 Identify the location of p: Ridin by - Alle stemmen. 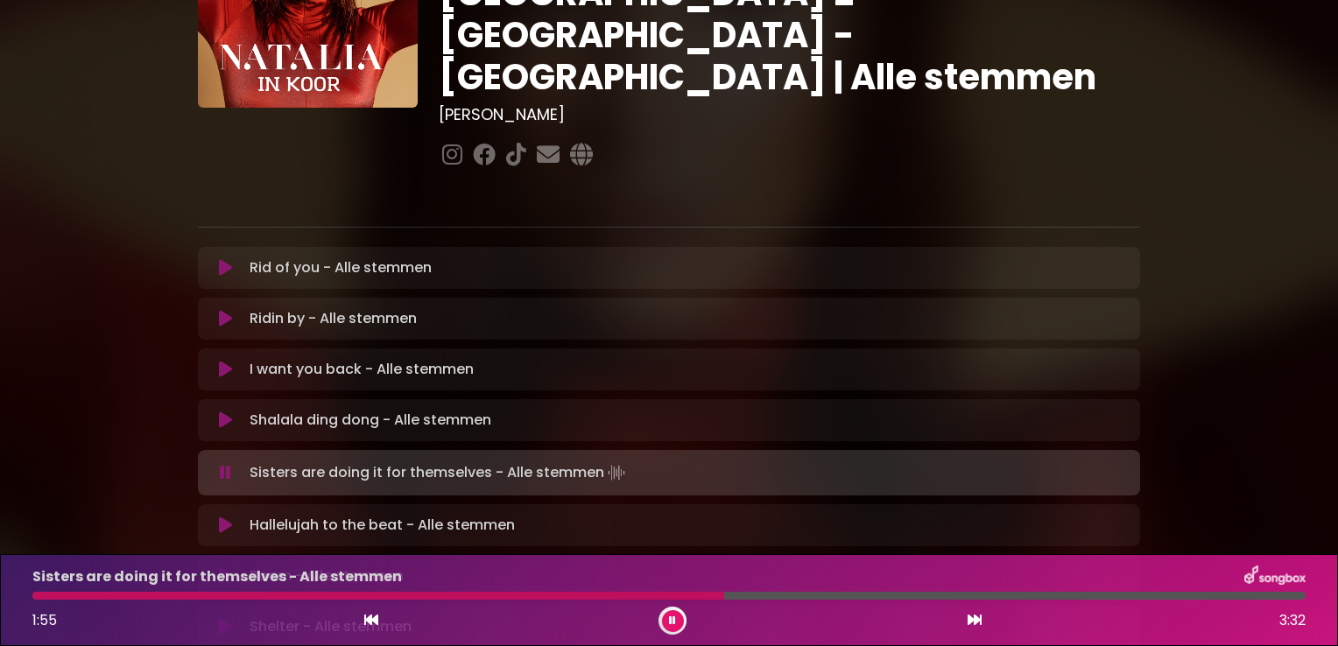
(333, 319).